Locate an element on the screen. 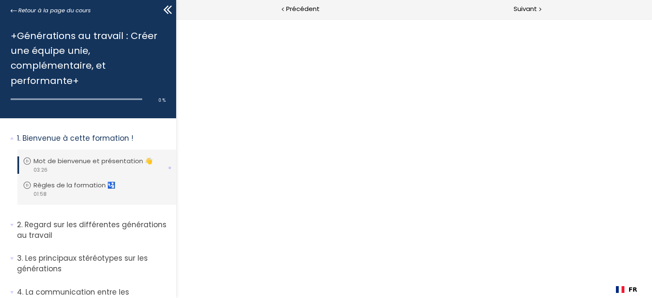 This screenshot has height=298, width=652. span: 2. is located at coordinates (20, 225).